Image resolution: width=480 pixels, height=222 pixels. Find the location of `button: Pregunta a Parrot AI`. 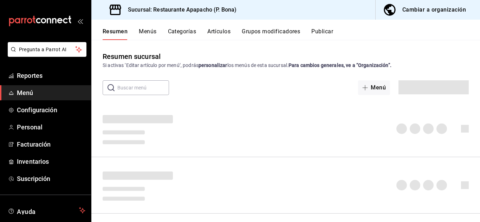

button: Pregunta a Parrot AI is located at coordinates (47, 50).